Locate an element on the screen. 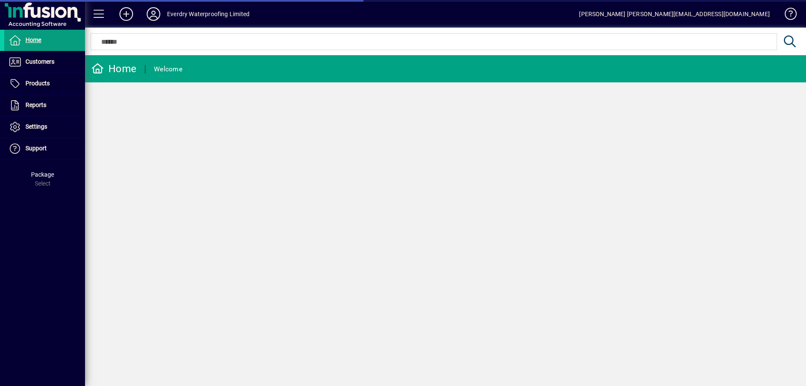  a: Reports is located at coordinates (45, 105).